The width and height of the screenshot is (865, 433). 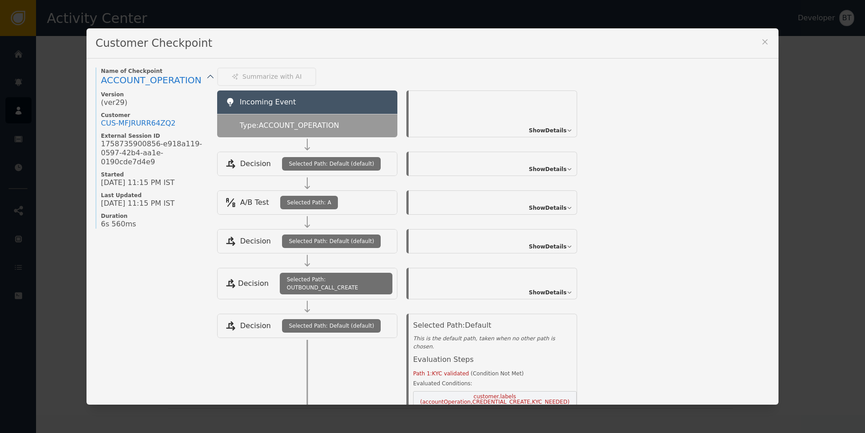 I want to click on span: Name of Checkpoint, so click(x=154, y=71).